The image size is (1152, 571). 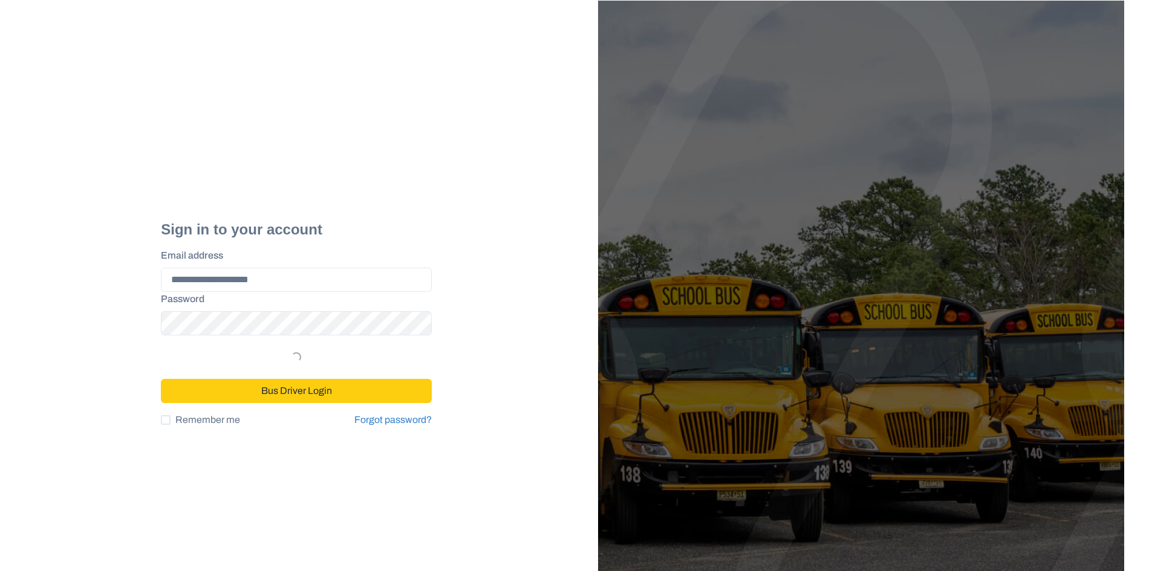 What do you see at coordinates (293, 299) in the screenshot?
I see `label: Password` at bounding box center [293, 299].